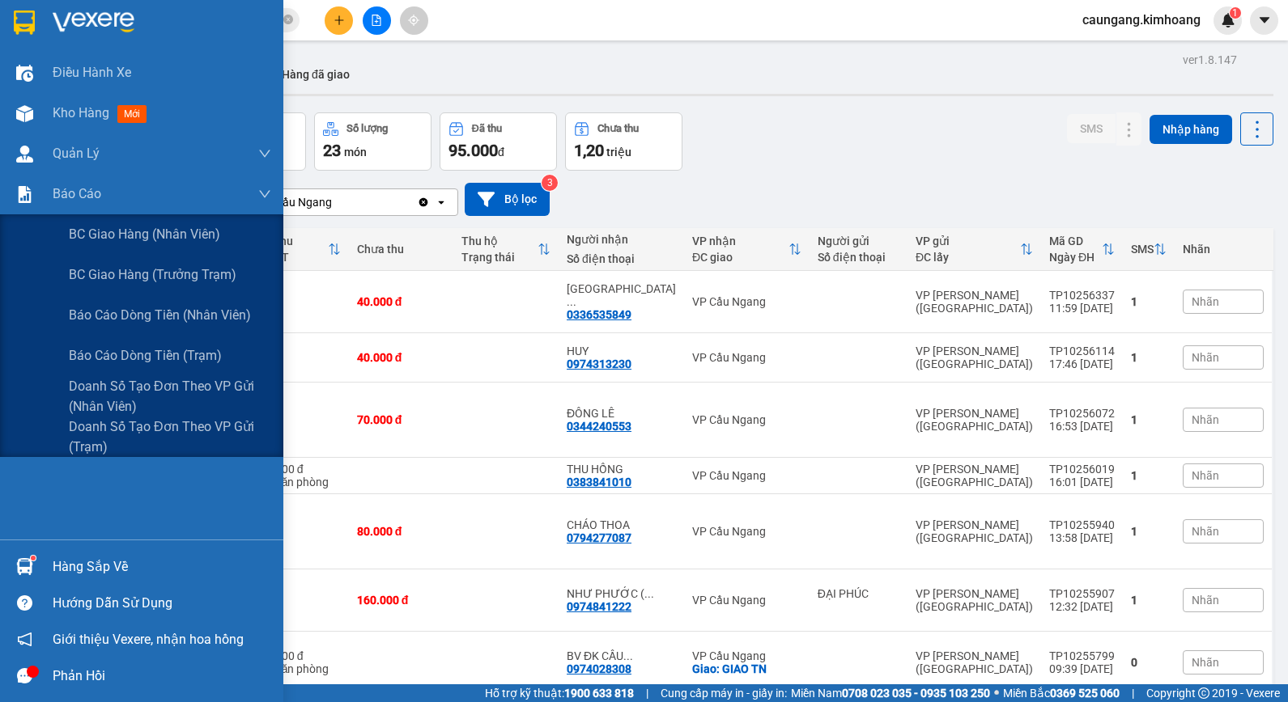  What do you see at coordinates (621, 525) in the screenshot?
I see `div: CHÁO THOA` at bounding box center [621, 525].